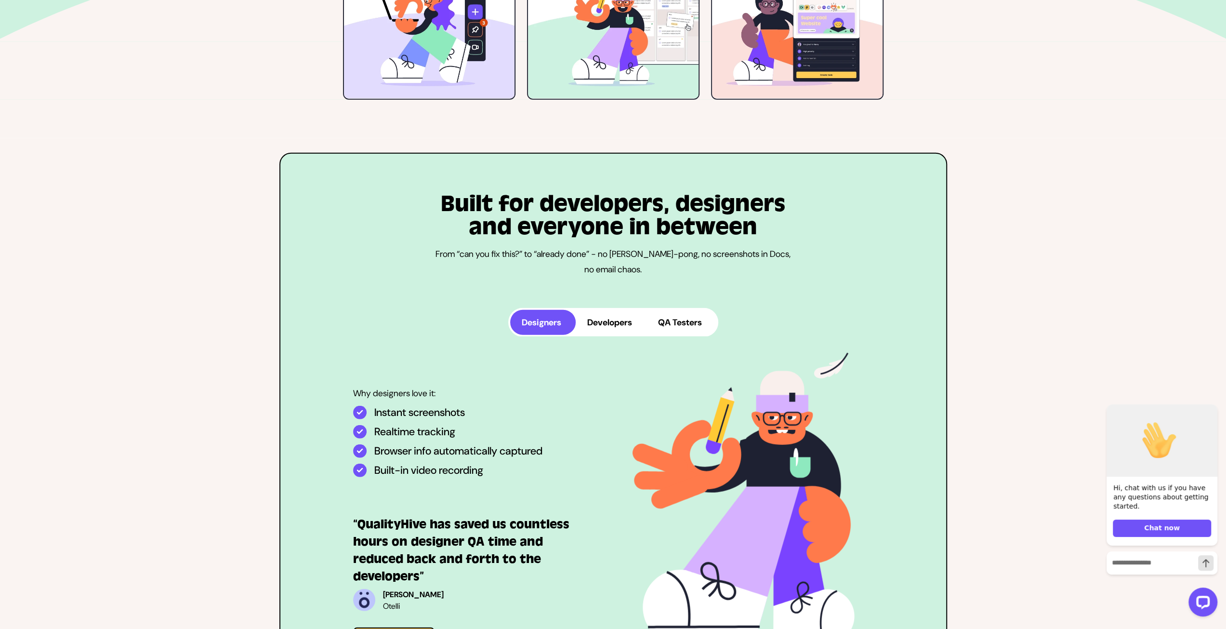 Image resolution: width=1226 pixels, height=629 pixels. Describe the element at coordinates (63, 132) in the screenshot. I see `button: Chat now` at that location.